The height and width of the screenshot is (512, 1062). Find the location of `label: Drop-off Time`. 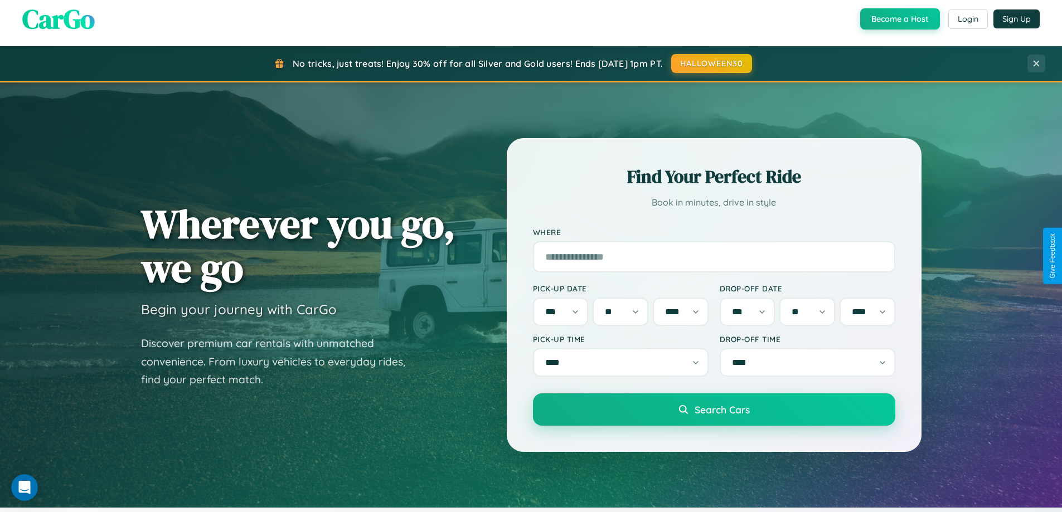

label: Drop-off Time is located at coordinates (807, 339).